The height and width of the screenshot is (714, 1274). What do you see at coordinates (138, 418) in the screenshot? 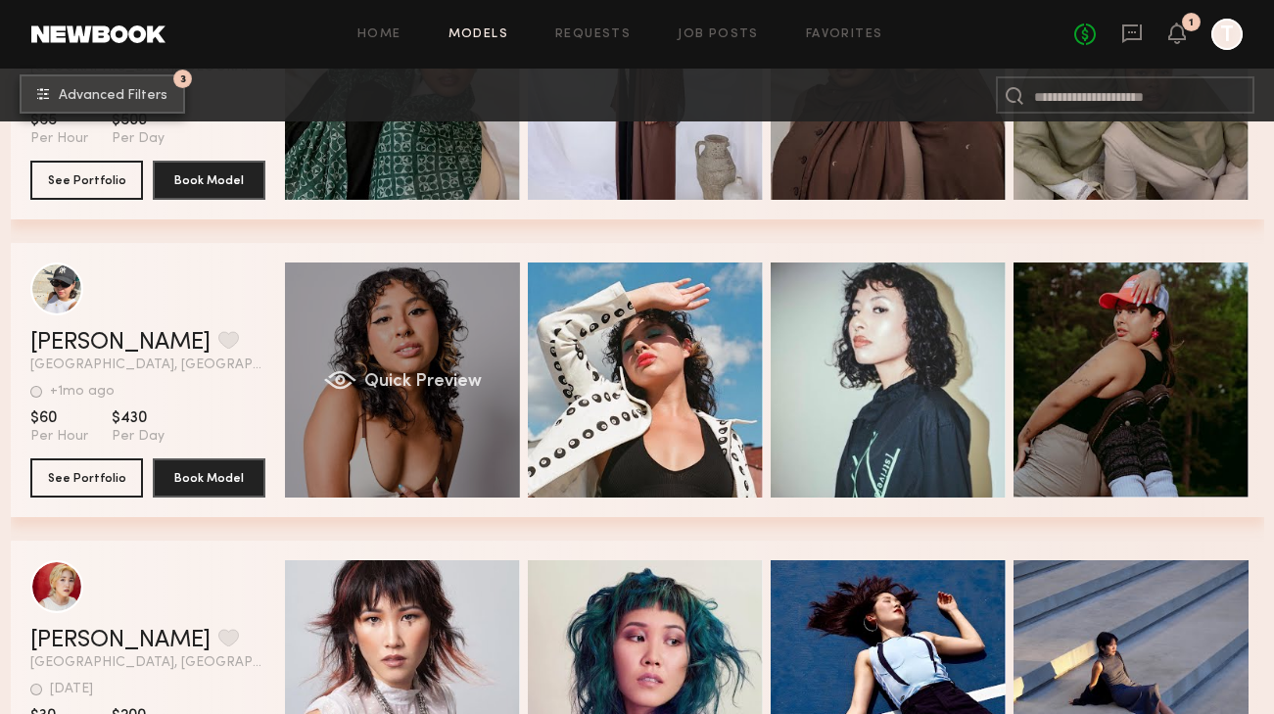
I see `span: $430` at bounding box center [138, 418].